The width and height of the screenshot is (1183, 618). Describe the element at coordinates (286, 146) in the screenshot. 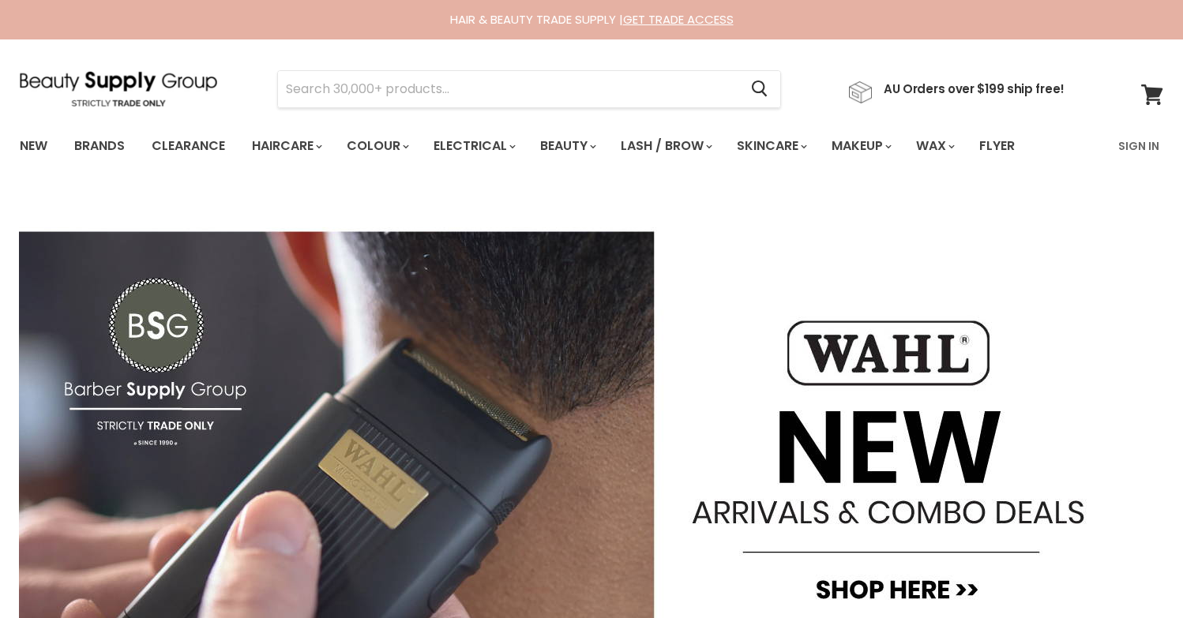

I see `a: Haircare` at that location.